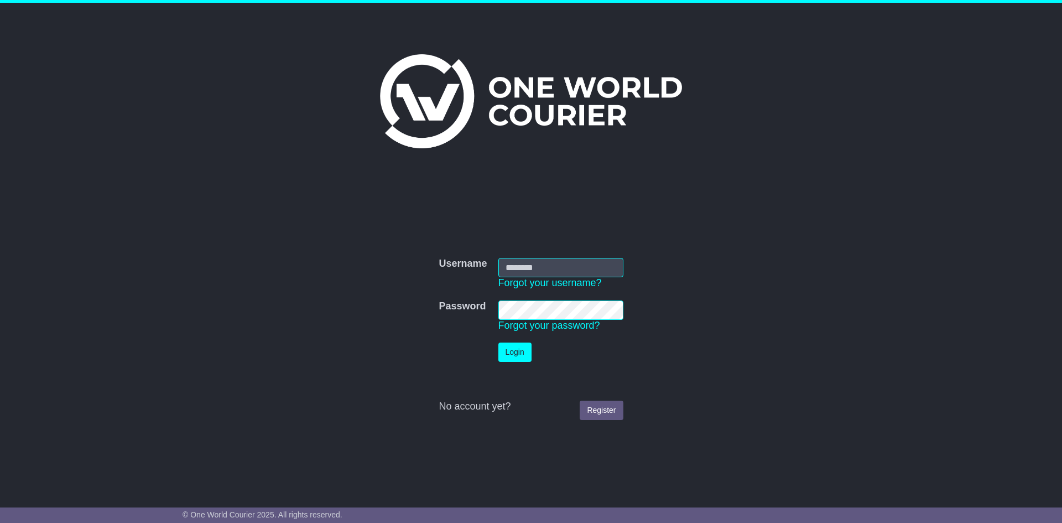 This screenshot has width=1062, height=523. I want to click on div: No account yet?, so click(530, 406).